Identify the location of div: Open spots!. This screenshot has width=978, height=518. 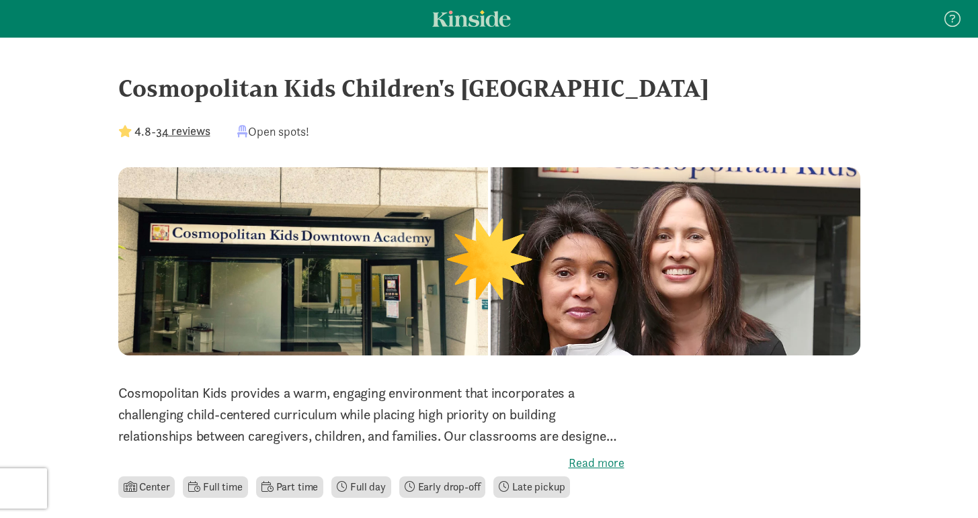
(273, 131).